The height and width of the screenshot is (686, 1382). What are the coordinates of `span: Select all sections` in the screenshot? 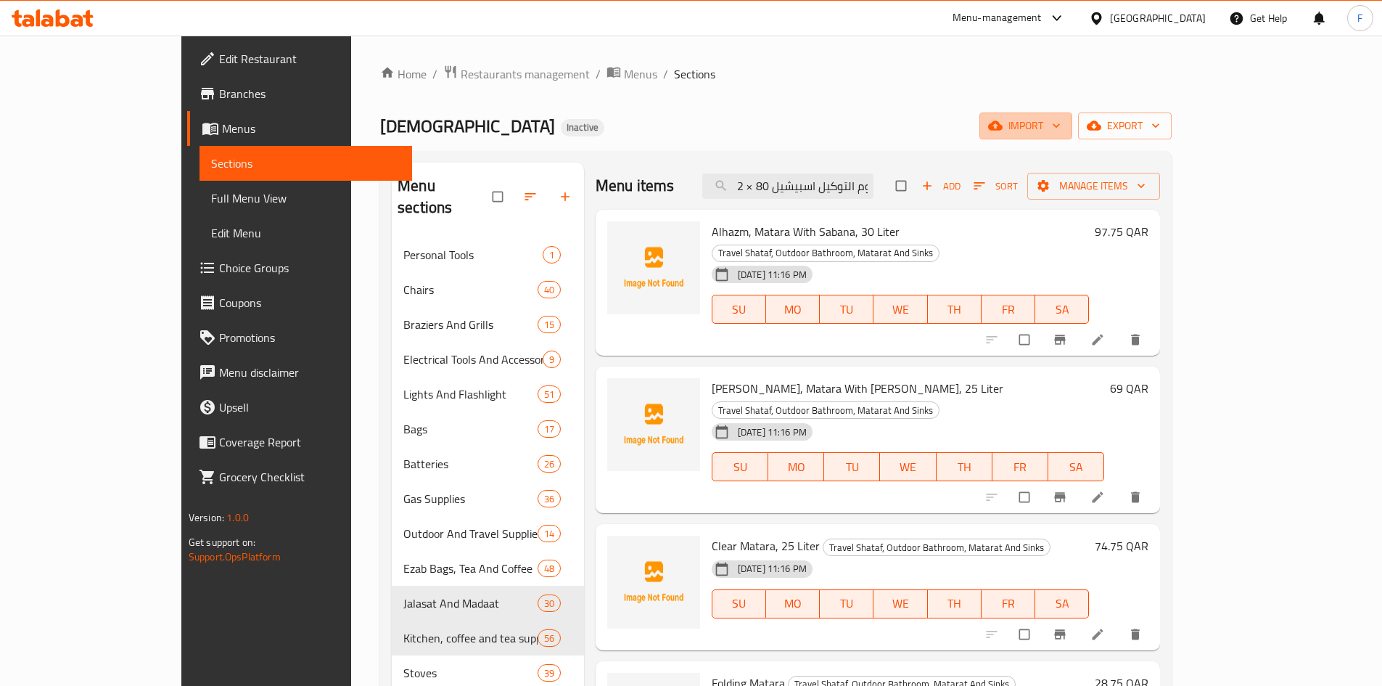 It's located at (499, 197).